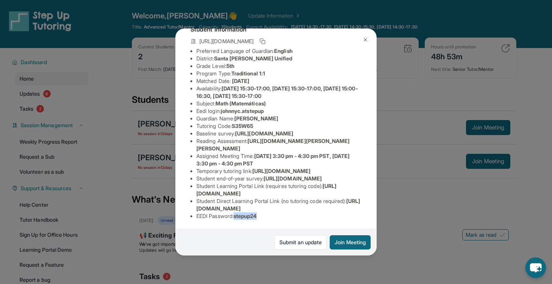 This screenshot has height=284, width=552. I want to click on img: Close Icon, so click(365, 40).